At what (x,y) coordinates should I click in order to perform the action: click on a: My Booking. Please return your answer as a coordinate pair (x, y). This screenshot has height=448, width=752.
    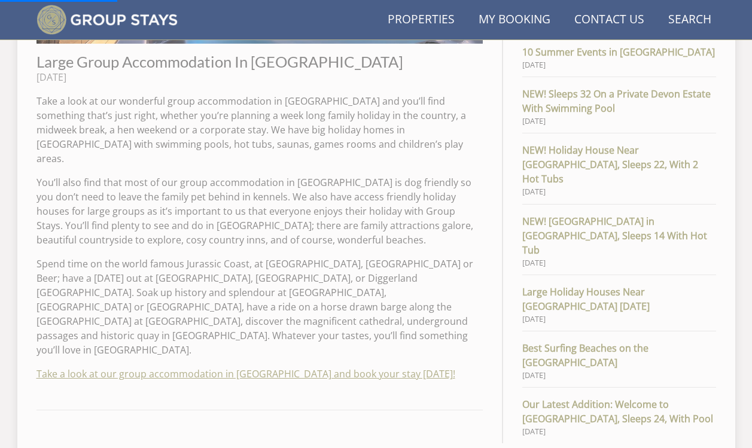
    Looking at the image, I should click on (515, 20).